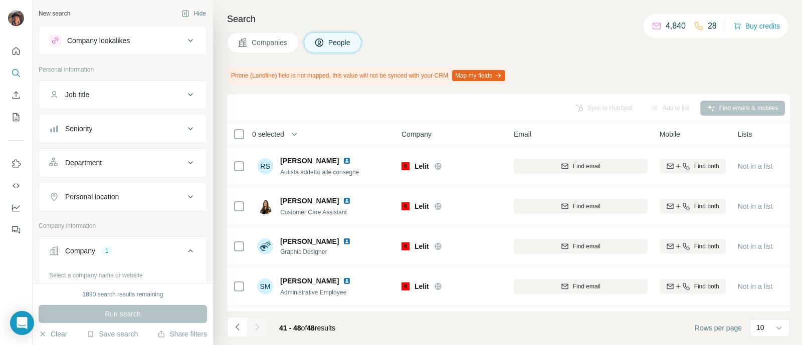 The width and height of the screenshot is (802, 345). What do you see at coordinates (79, 129) in the screenshot?
I see `div: Seniority` at bounding box center [79, 129].